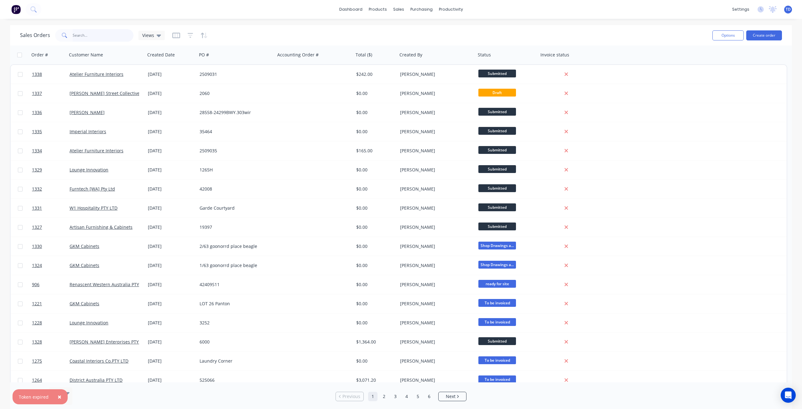 This screenshot has height=409, width=802. What do you see at coordinates (60, 397) in the screenshot?
I see `button: Close` at bounding box center [60, 397].